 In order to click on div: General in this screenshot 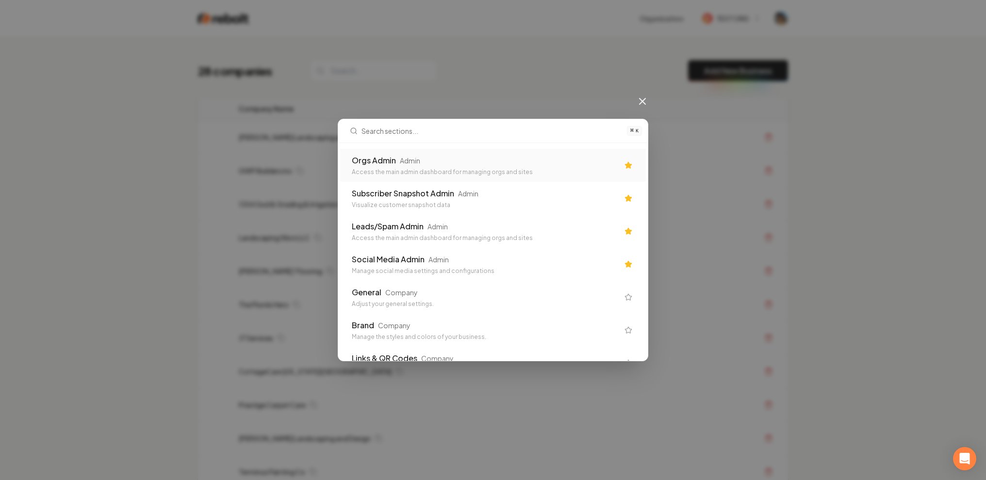, I will do `click(366, 293)`.